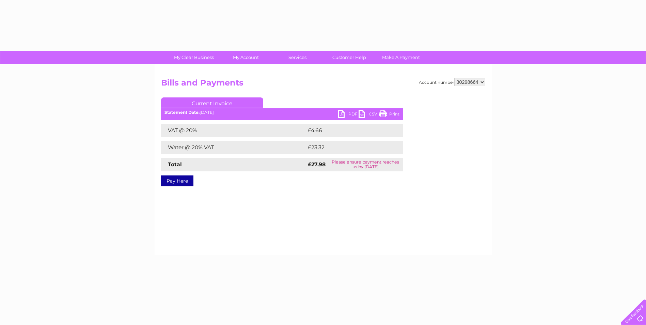 The height and width of the screenshot is (325, 646). What do you see at coordinates (212, 103) in the screenshot?
I see `a: Current Invoice` at bounding box center [212, 103].